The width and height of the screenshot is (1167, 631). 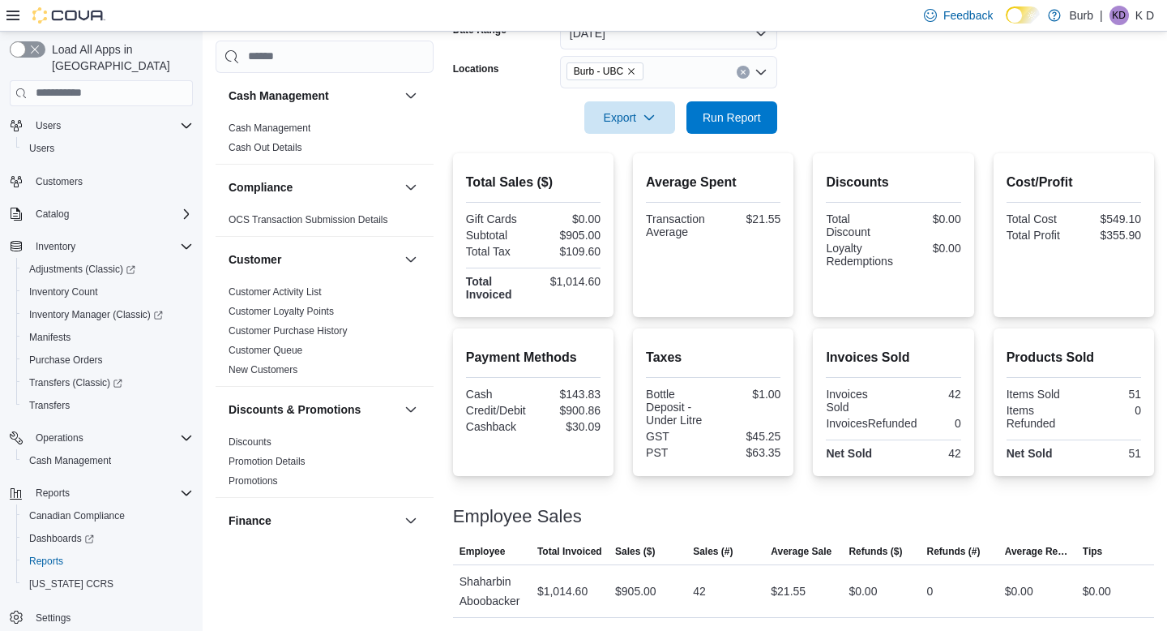 I want to click on h3: Compliance, so click(x=260, y=187).